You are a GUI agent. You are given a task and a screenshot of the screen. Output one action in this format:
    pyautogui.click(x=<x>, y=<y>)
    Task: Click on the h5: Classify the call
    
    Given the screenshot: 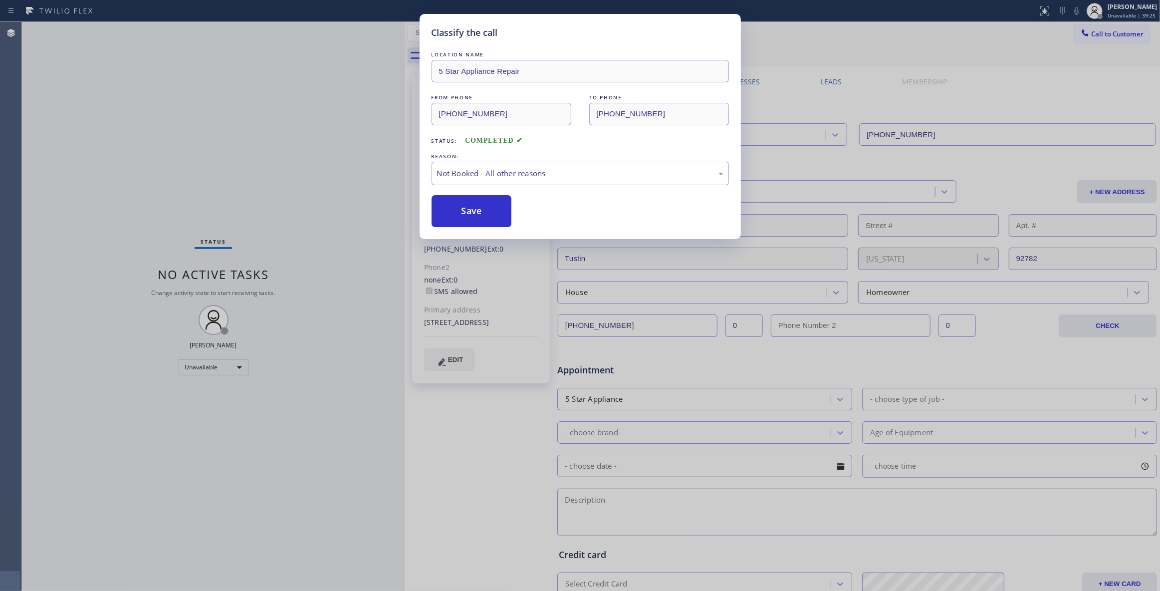 What is the action you would take?
    pyautogui.click(x=465, y=32)
    